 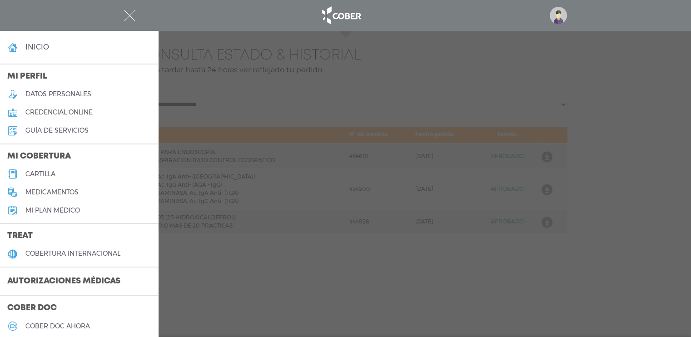 What do you see at coordinates (341, 15) in the screenshot?
I see `img: logo_cober_home-white.png` at bounding box center [341, 15].